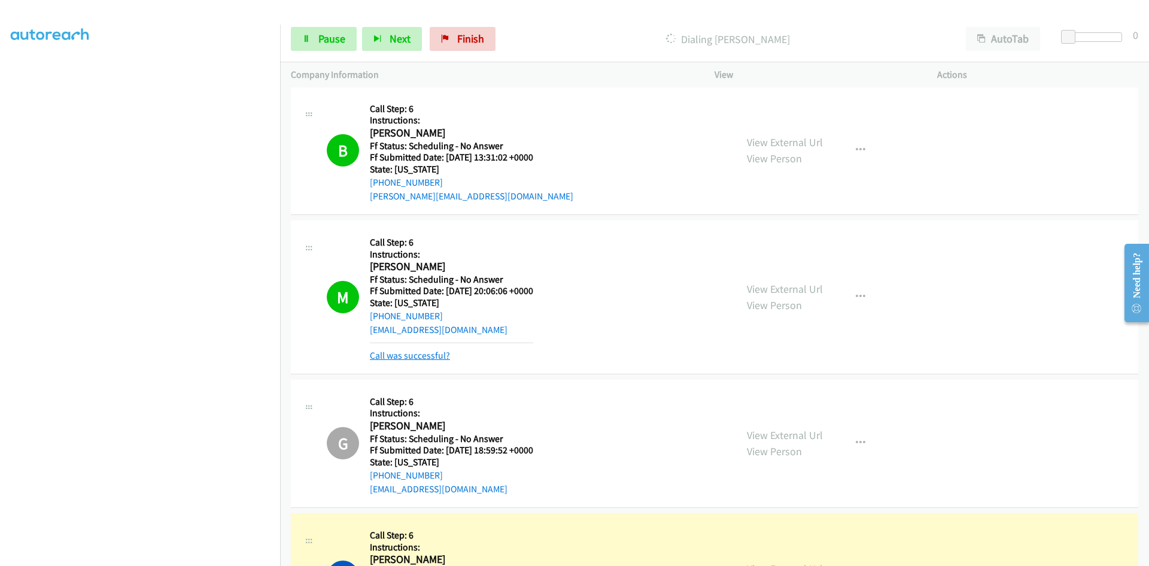  I want to click on div: 0, so click(1135, 35).